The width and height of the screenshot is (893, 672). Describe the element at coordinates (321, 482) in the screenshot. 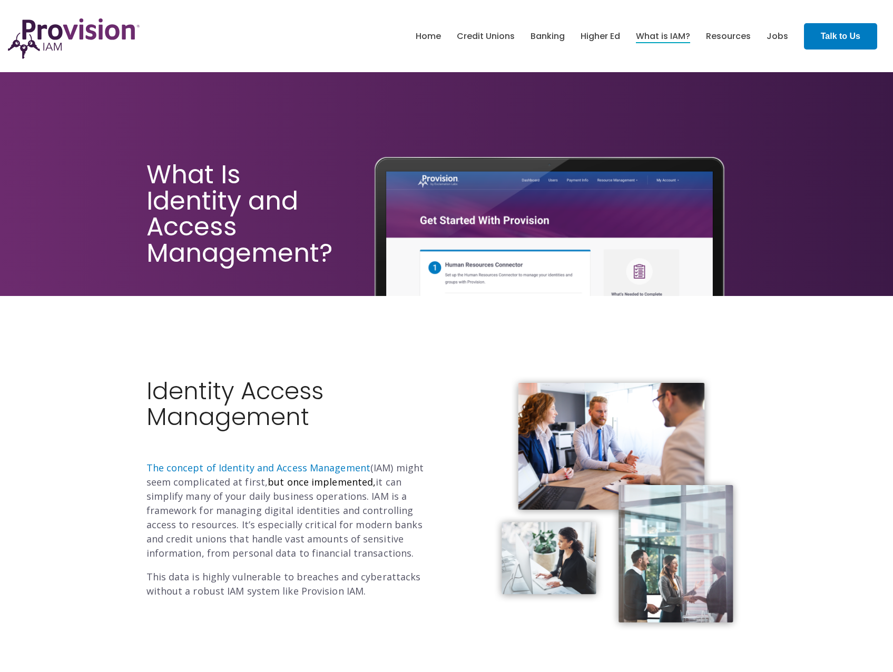

I see `span: but once implemented,` at that location.